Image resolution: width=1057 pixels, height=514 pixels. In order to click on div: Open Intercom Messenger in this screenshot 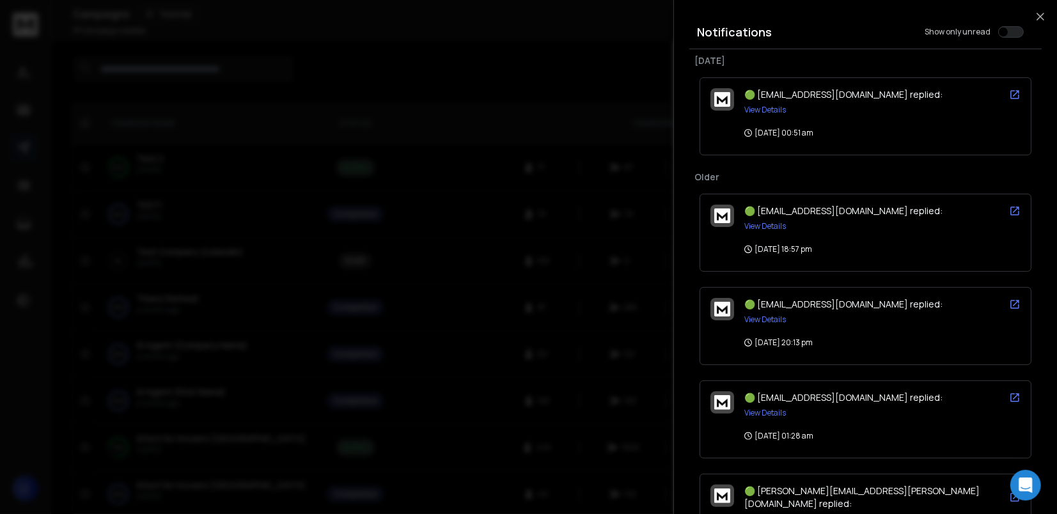, I will do `click(1026, 485)`.